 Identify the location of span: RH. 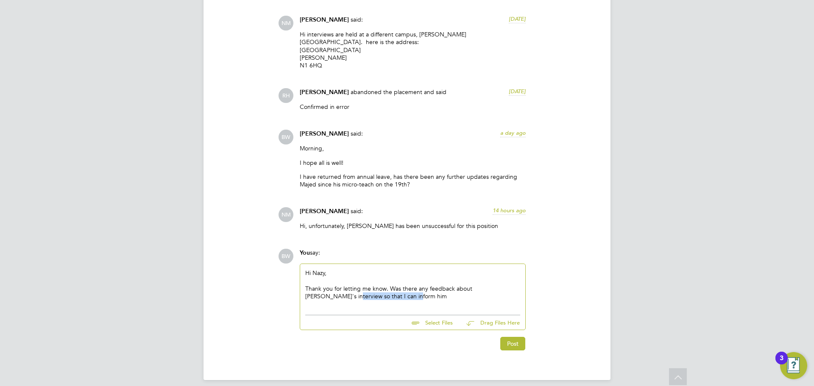
(286, 95).